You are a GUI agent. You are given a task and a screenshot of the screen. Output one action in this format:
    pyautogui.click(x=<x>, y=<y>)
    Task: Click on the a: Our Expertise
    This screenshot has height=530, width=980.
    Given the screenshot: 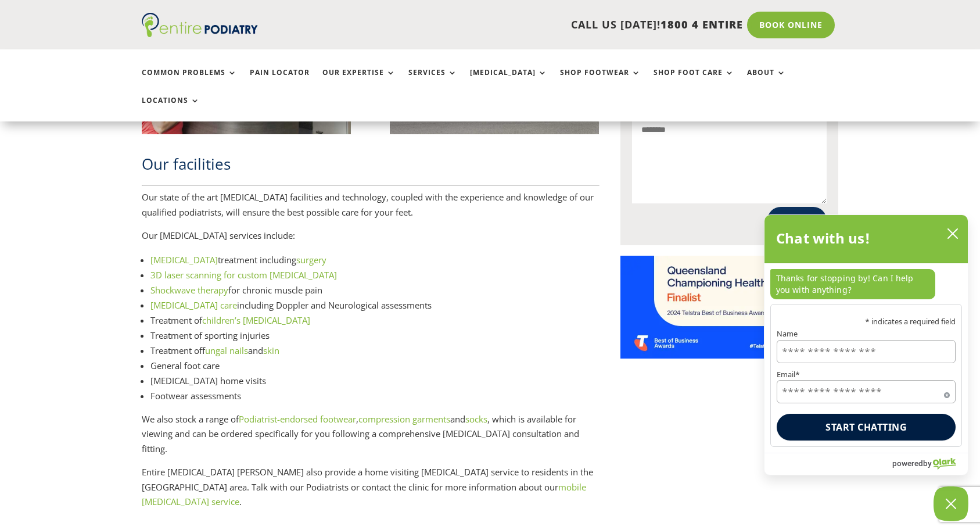 What is the action you would take?
    pyautogui.click(x=359, y=81)
    